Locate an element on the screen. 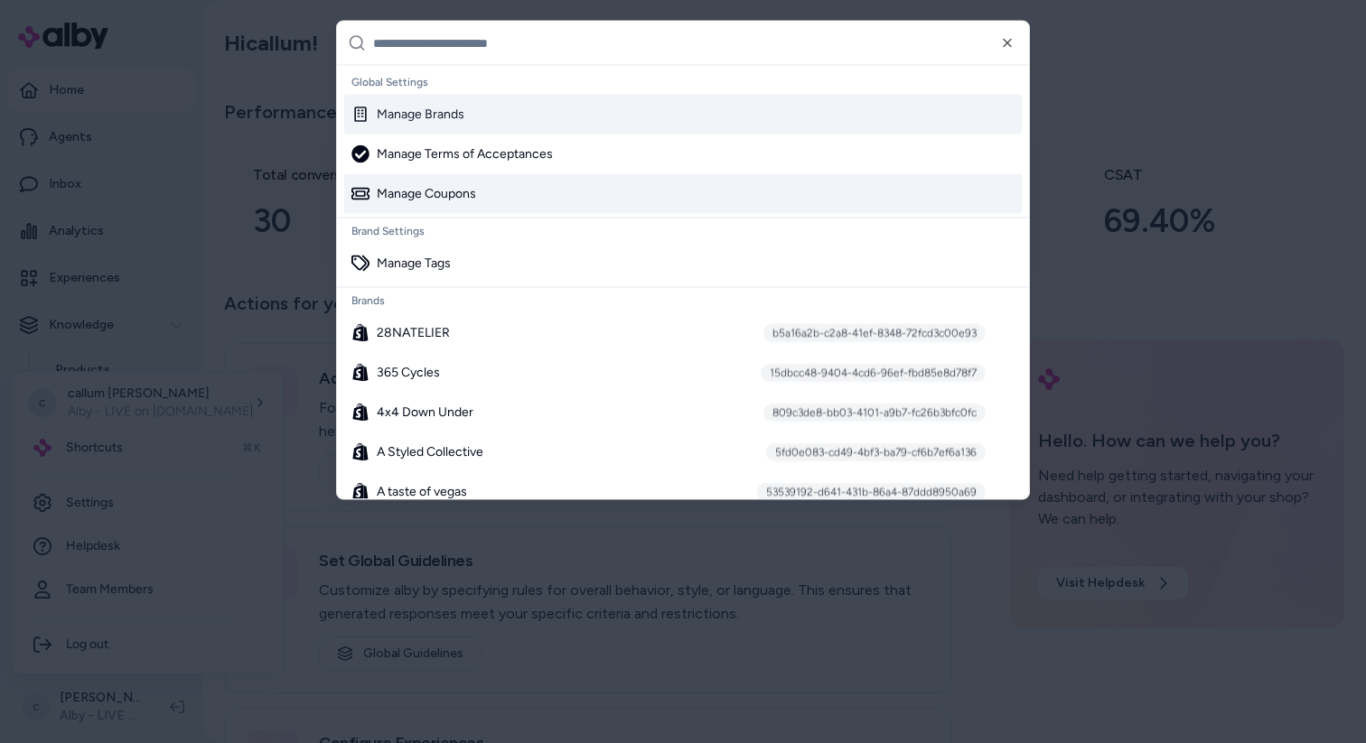 The width and height of the screenshot is (1366, 743). span: A taste of vegas is located at coordinates (422, 492).